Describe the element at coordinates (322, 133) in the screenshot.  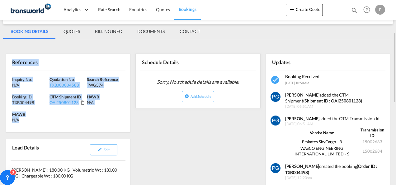
I see `strong: Vendor Name` at that location.